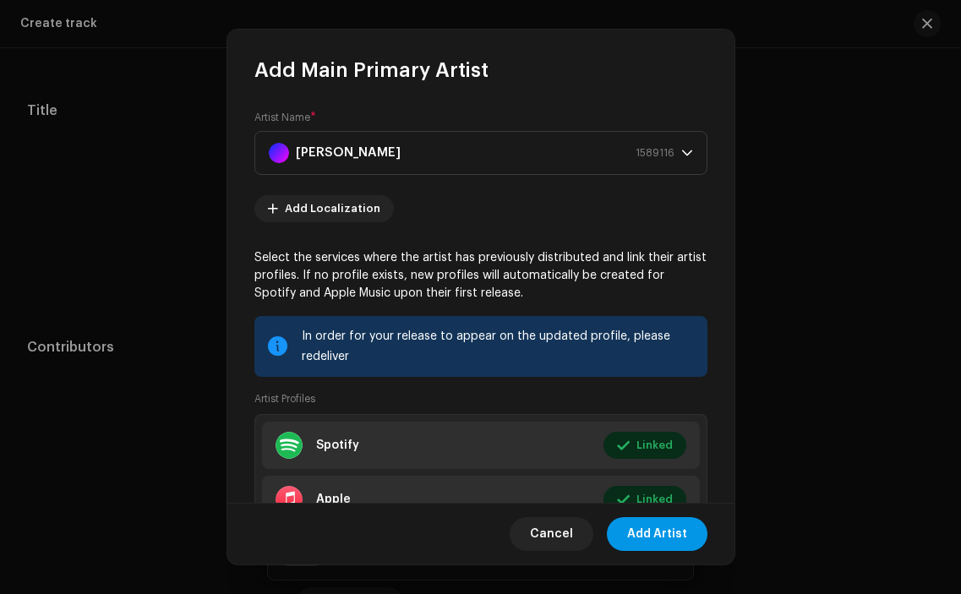 The image size is (961, 594). I want to click on span: Add Main Primary Artist, so click(371, 70).